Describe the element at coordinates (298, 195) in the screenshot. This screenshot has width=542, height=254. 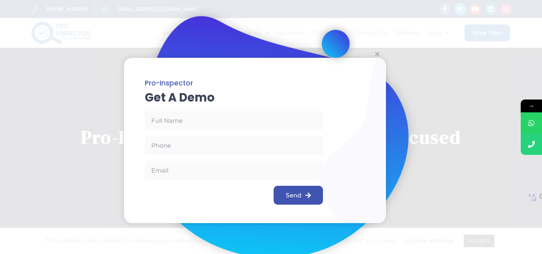
I see `button: Send` at that location.